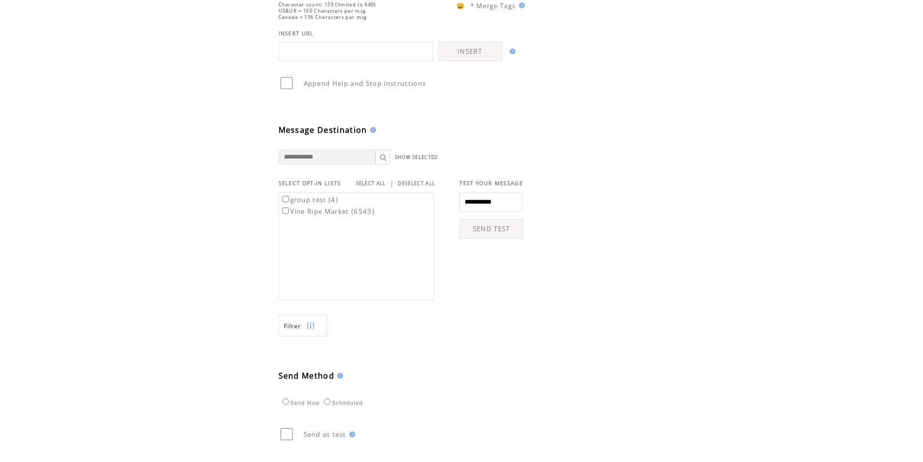 The image size is (923, 462). What do you see at coordinates (328, 211) in the screenshot?
I see `label: Vine Ripe Market (6543)` at bounding box center [328, 211].